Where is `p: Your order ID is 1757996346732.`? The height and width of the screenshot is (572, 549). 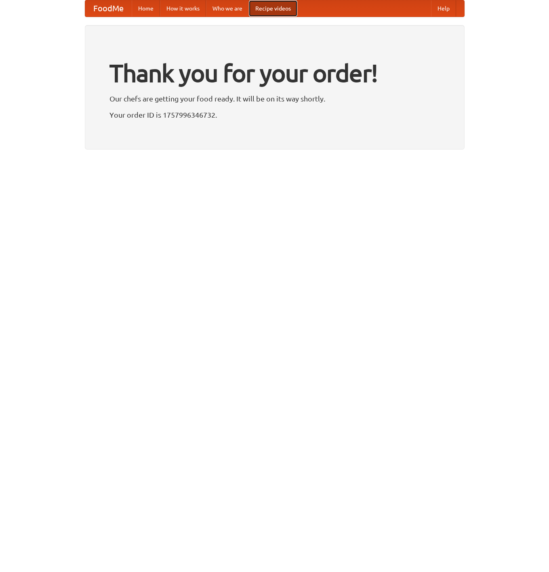 p: Your order ID is 1757996346732. is located at coordinates (275, 115).